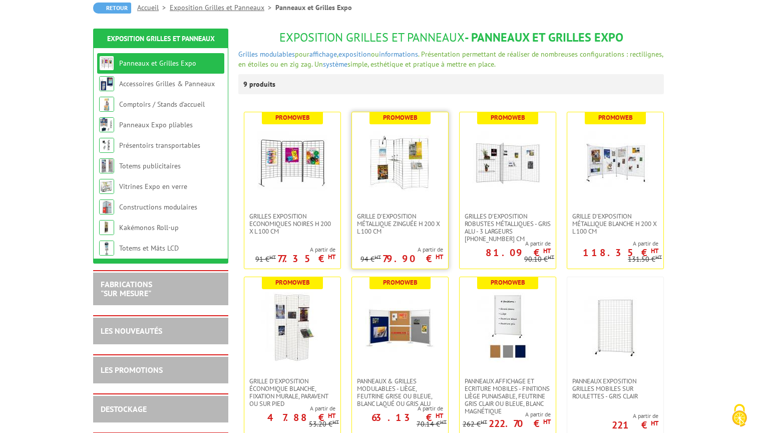 The height and width of the screenshot is (433, 757). Describe the element at coordinates (301, 417) in the screenshot. I see `p: 47.88 €` at that location.